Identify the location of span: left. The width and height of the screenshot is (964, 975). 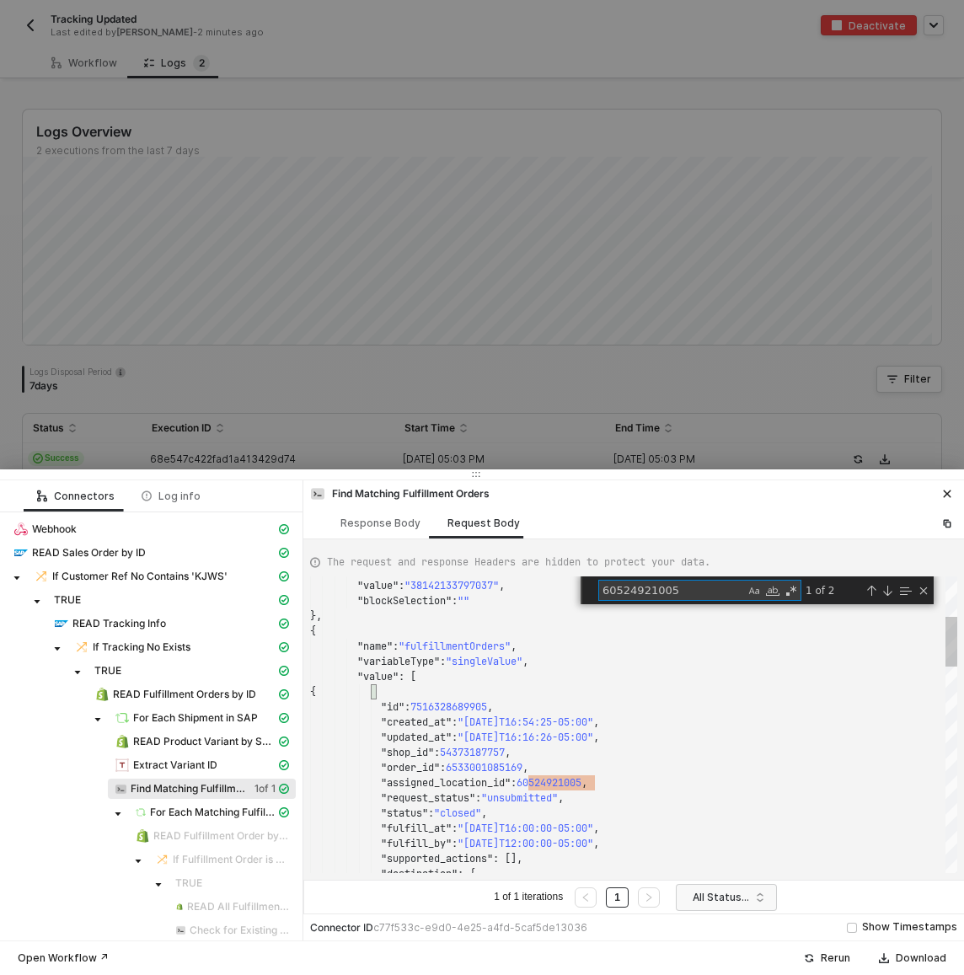
(586, 897).